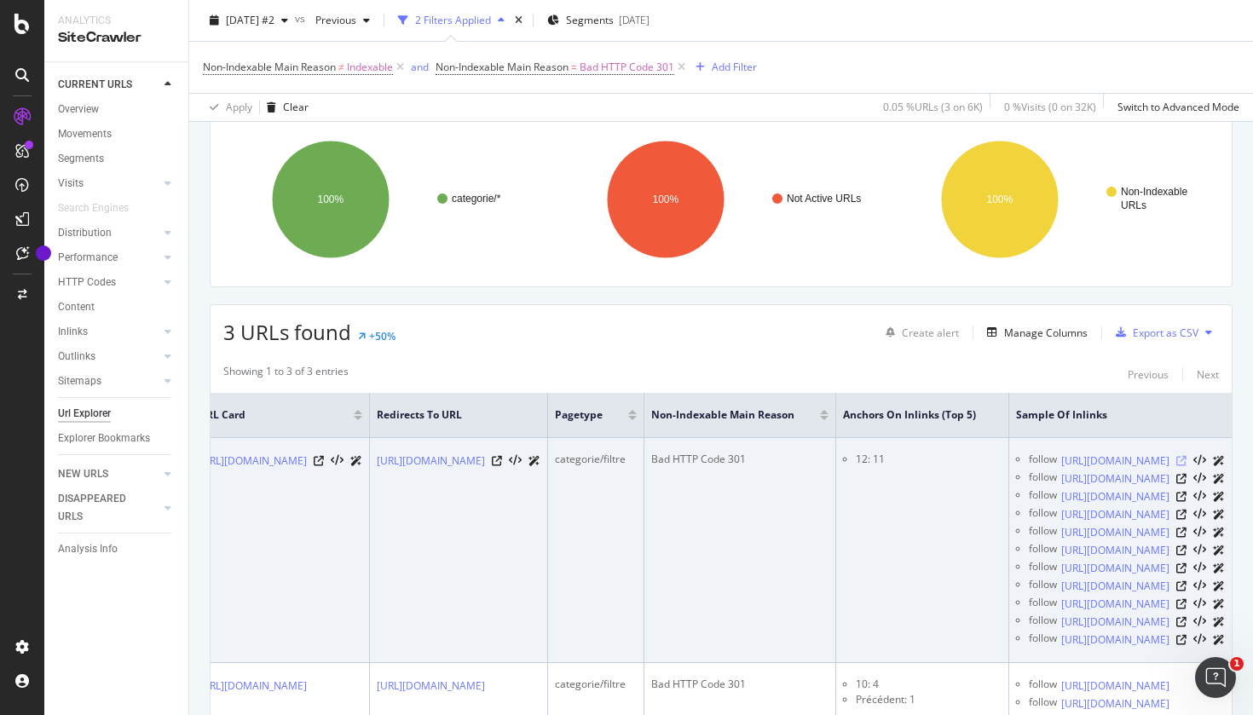 The height and width of the screenshot is (715, 1253). Describe the element at coordinates (1207, 374) in the screenshot. I see `div: Next` at that location.